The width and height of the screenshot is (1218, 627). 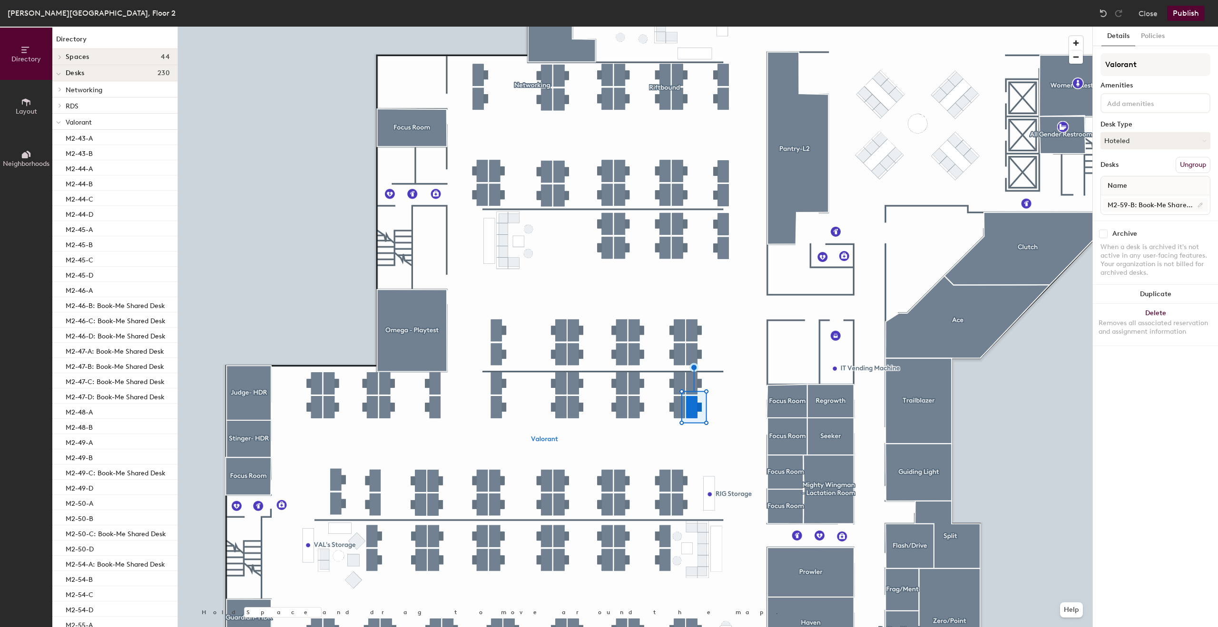 What do you see at coordinates (75, 73) in the screenshot?
I see `span: Desks` at bounding box center [75, 73].